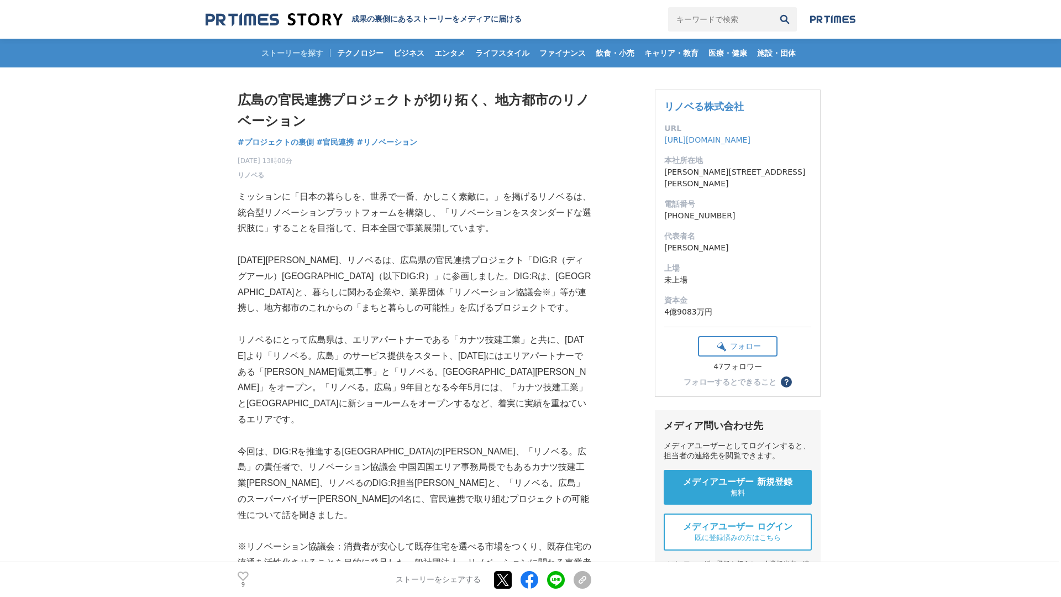 Image resolution: width=1061 pixels, height=597 pixels. What do you see at coordinates (562, 53) in the screenshot?
I see `a: ファイナンス` at bounding box center [562, 53].